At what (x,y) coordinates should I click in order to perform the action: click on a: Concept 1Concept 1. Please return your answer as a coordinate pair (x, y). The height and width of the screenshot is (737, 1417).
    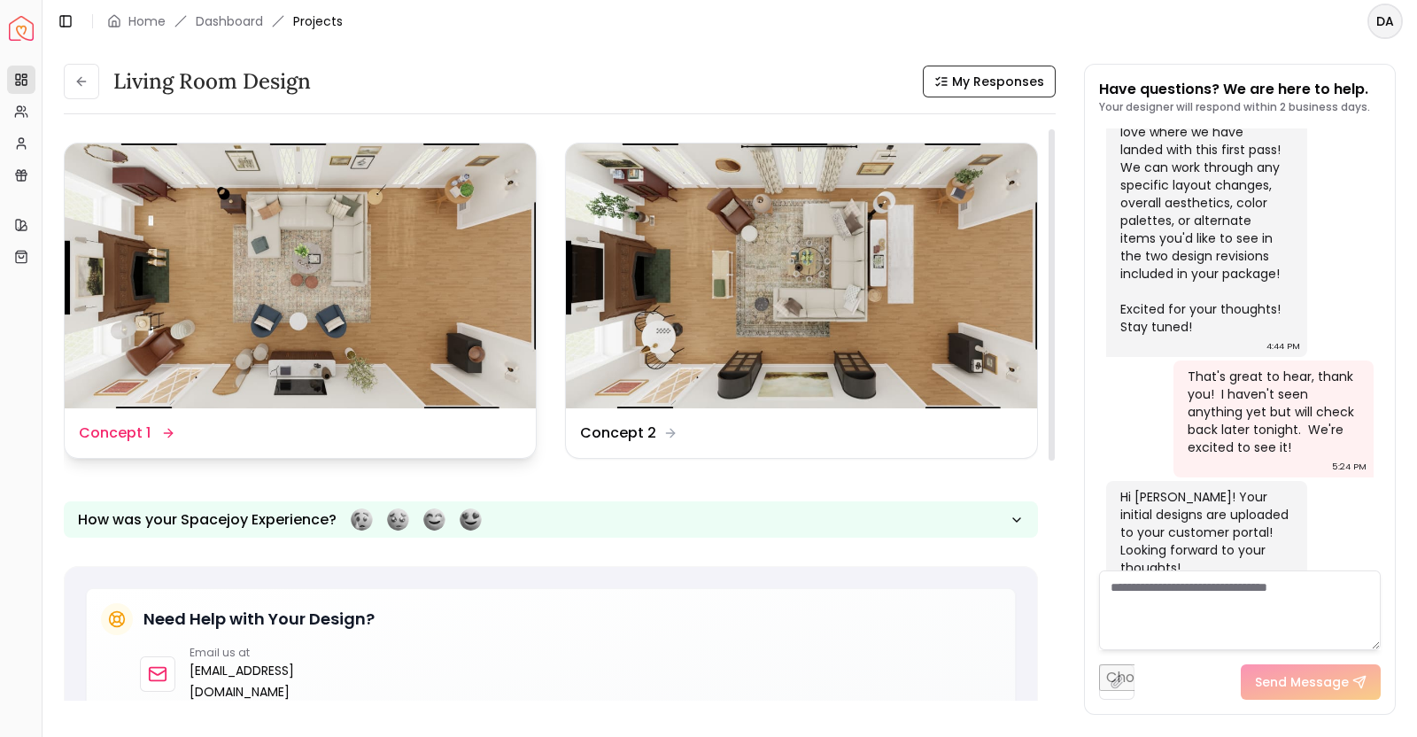
    Looking at the image, I should click on (300, 300).